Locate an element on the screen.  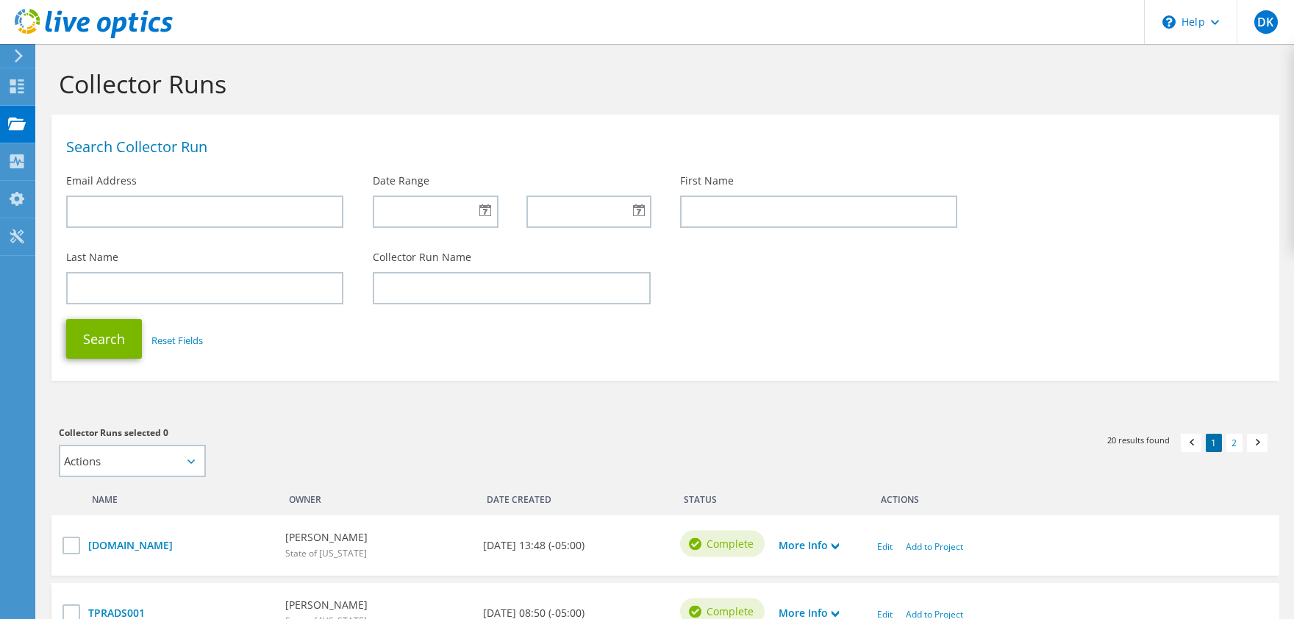
label: Last Name is located at coordinates (92, 257).